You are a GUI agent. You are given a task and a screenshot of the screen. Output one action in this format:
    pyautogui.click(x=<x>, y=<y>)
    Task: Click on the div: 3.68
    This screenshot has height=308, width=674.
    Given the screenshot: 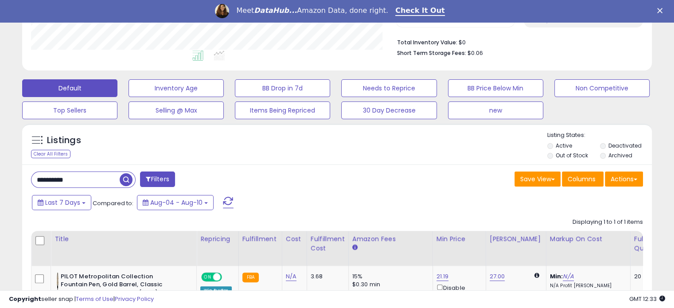 What is the action you would take?
    pyautogui.click(x=326, y=276)
    